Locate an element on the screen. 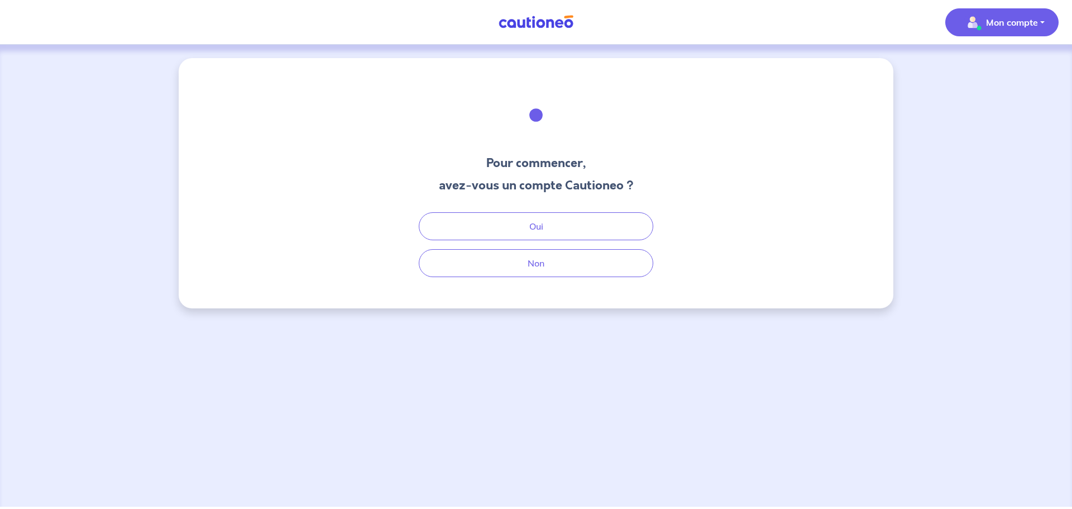 The image size is (1072, 509). h3: Pour commencer, is located at coordinates (536, 163).